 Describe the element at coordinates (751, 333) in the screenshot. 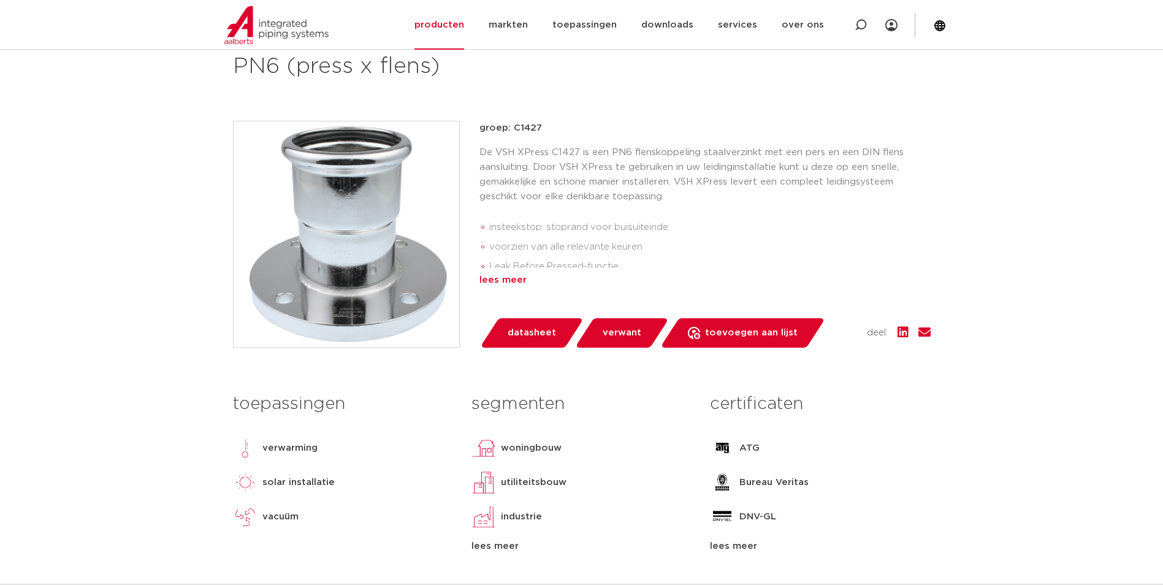

I see `span: toevoegen aan lijst` at that location.